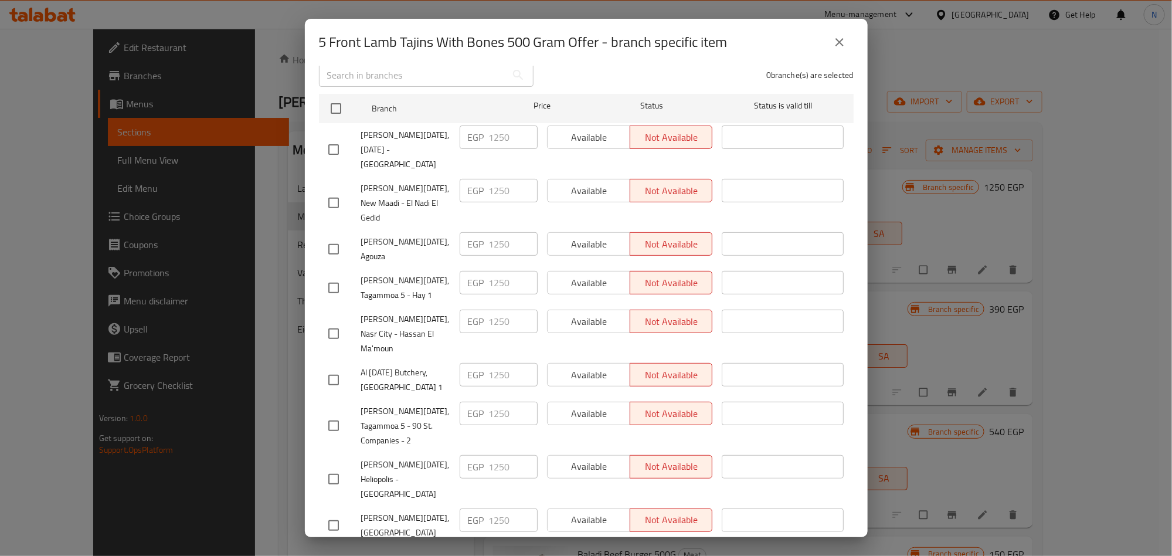  I want to click on span: Status, so click(651, 106).